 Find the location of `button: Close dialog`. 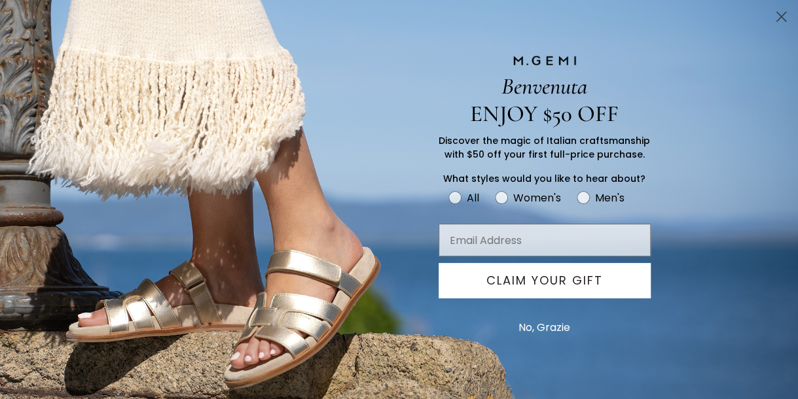

button: Close dialog is located at coordinates (781, 16).